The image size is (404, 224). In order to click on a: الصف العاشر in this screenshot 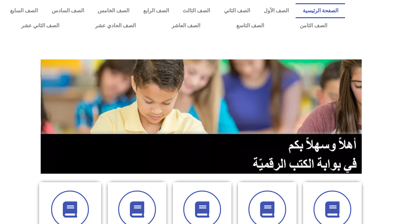, I will do `click(186, 26)`.